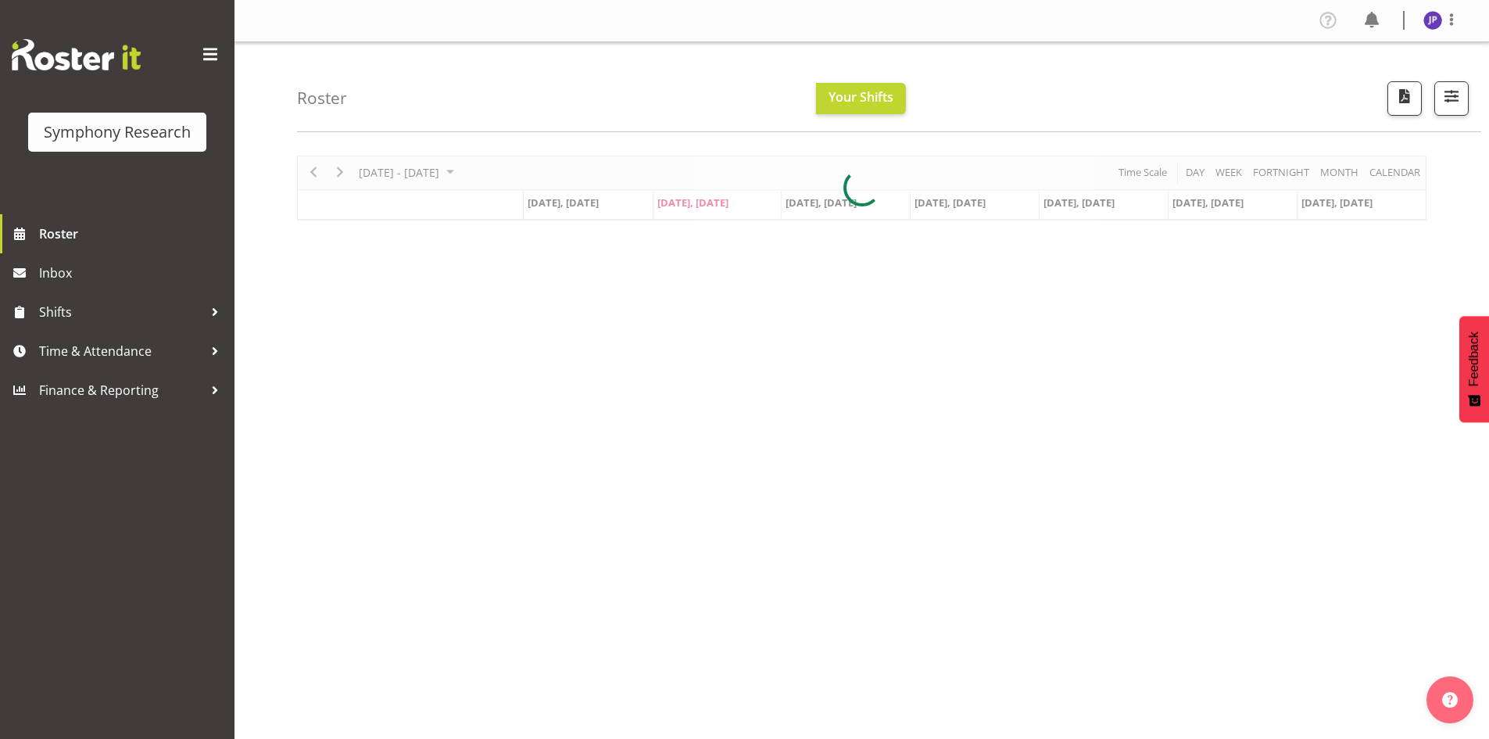 The image size is (1489, 739). What do you see at coordinates (76, 55) in the screenshot?
I see `img: Rosterit website logo` at bounding box center [76, 55].